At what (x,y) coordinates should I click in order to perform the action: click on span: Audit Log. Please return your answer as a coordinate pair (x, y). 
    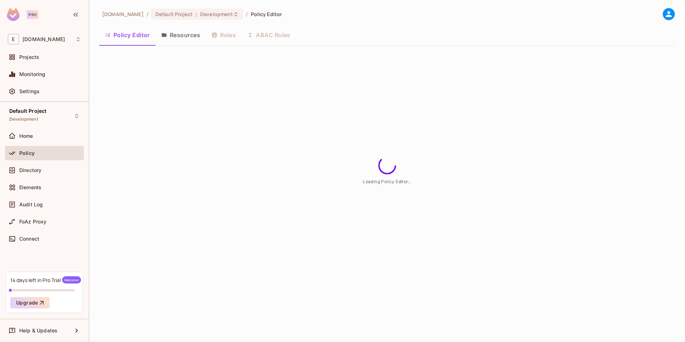
    Looking at the image, I should click on (31, 204).